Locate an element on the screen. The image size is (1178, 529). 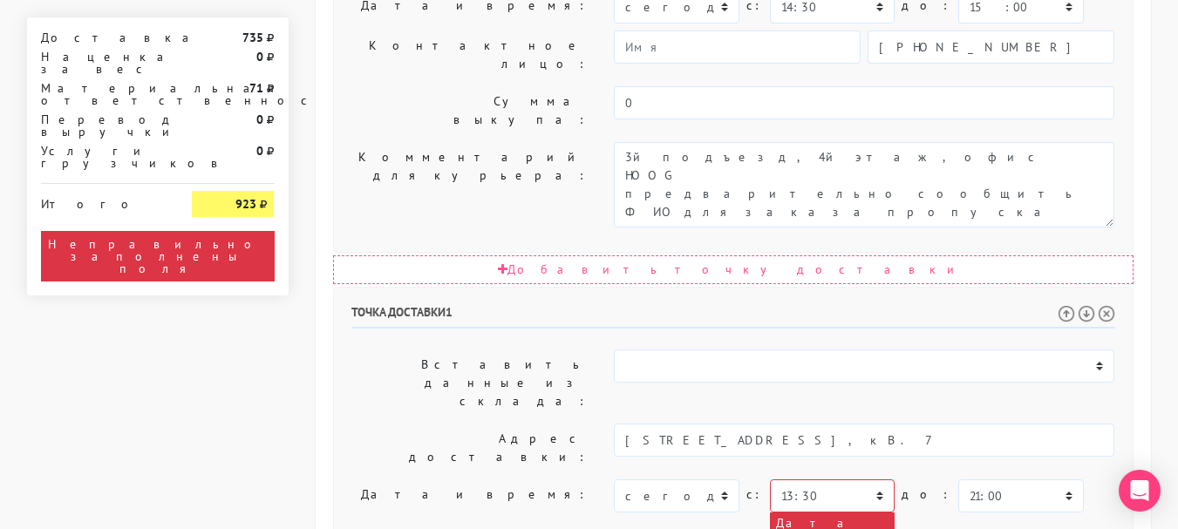
div: Доставка is located at coordinates (104, 38).